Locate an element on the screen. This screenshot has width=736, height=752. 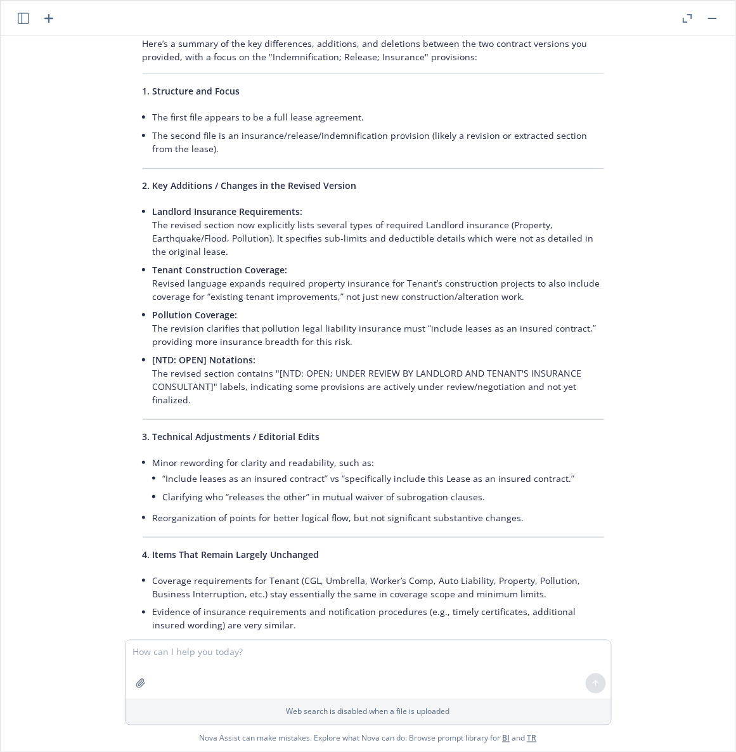
li: Reorganization of points for better logical flow, but not significant substantive changes. is located at coordinates (379, 517).